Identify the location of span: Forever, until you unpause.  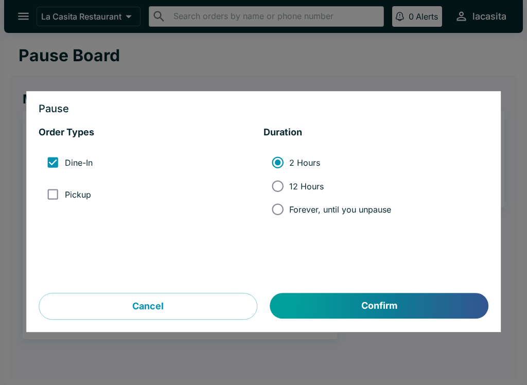
(340, 210).